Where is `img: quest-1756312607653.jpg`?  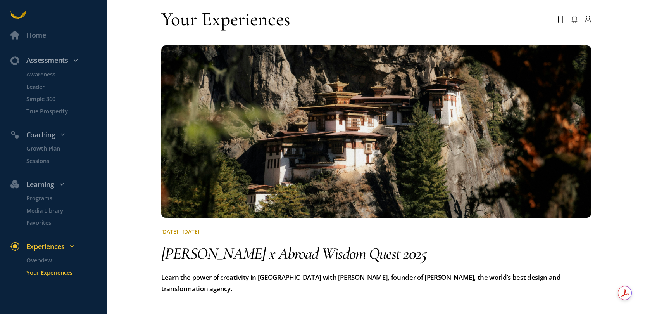
img: quest-1756312607653.jpg is located at coordinates (376, 131).